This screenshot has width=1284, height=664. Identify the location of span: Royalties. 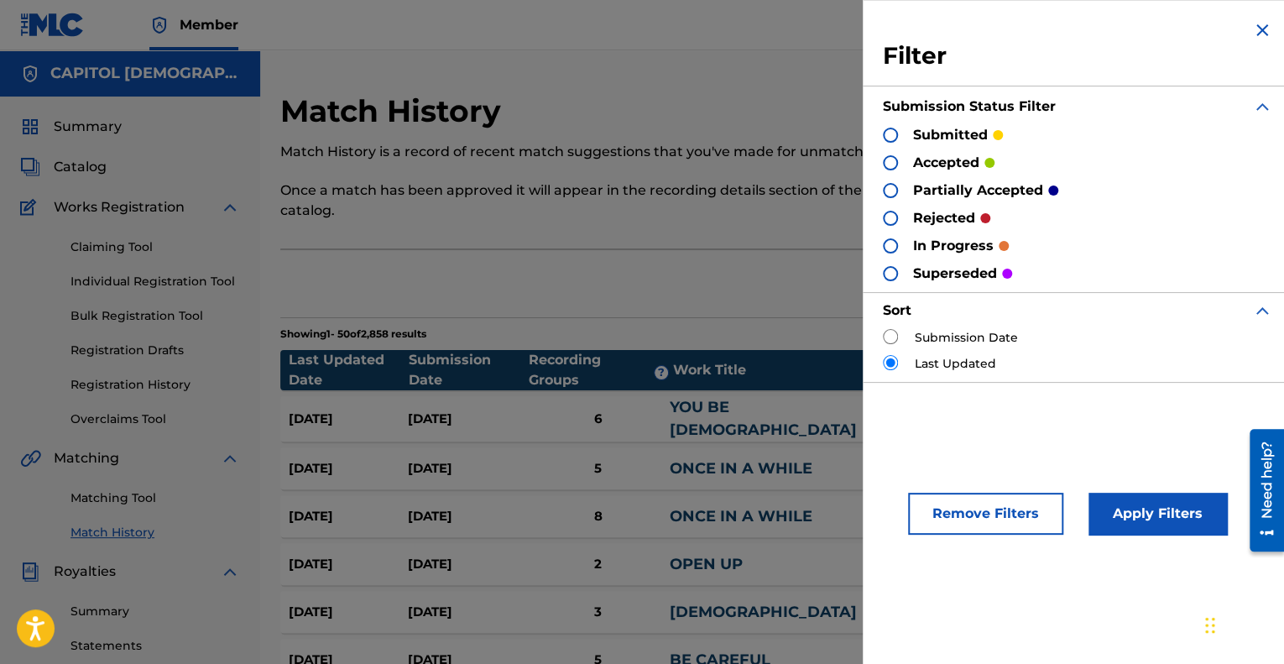
(85, 572).